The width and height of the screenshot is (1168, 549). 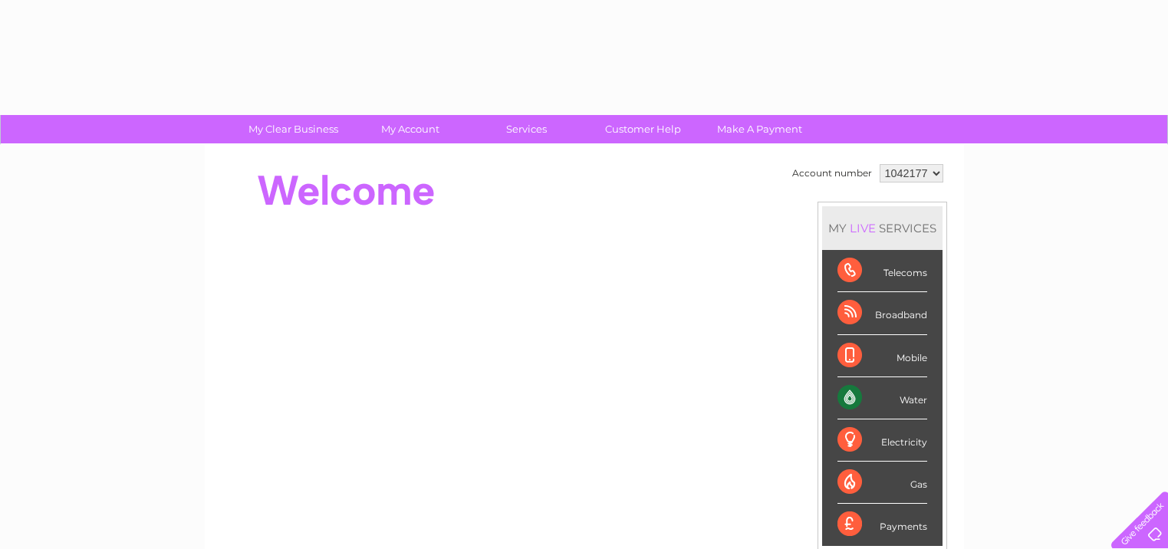 I want to click on div: Telecoms, so click(x=882, y=271).